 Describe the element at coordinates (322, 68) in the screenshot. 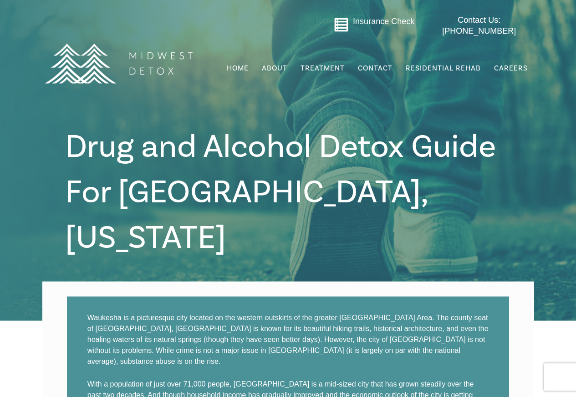

I see `a: Treatment` at that location.